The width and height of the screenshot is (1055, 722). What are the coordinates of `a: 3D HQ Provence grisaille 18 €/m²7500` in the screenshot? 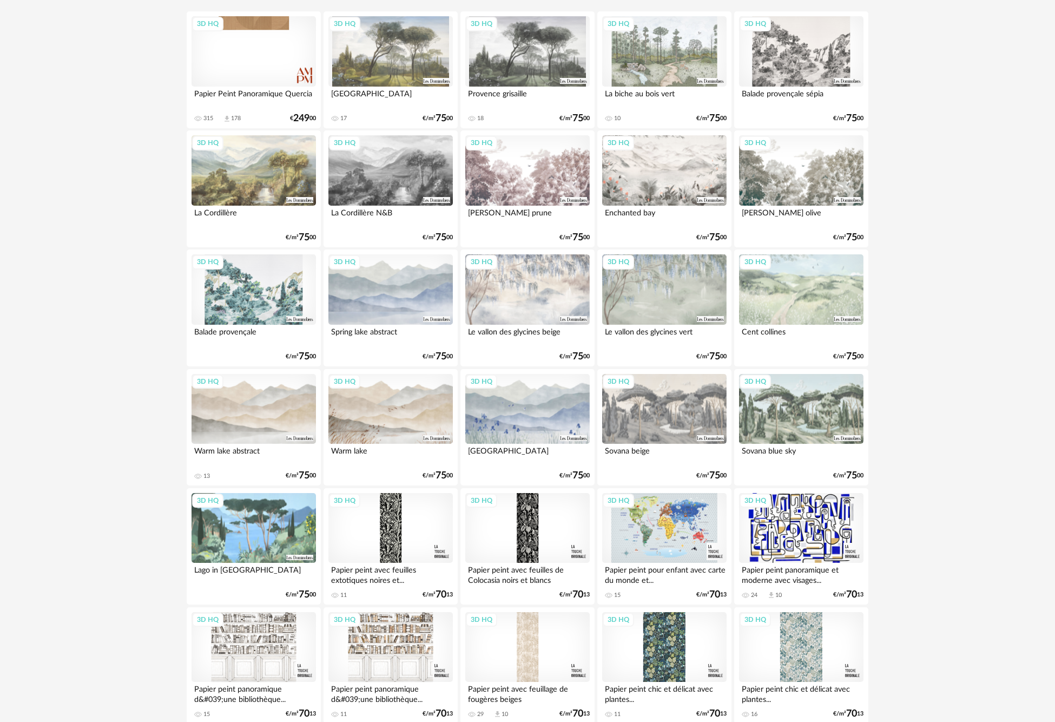 It's located at (527, 70).